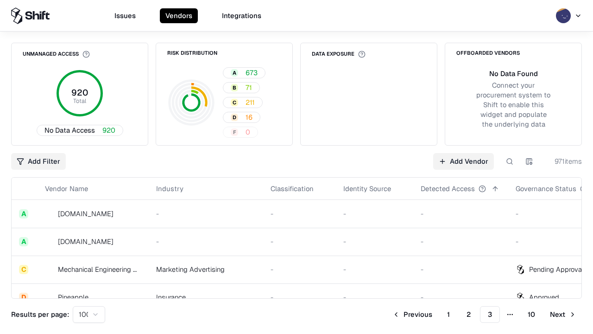 Image resolution: width=593 pixels, height=334 pixels. What do you see at coordinates (100, 269) in the screenshot?
I see `div: Mechanical Engineering World` at bounding box center [100, 269].